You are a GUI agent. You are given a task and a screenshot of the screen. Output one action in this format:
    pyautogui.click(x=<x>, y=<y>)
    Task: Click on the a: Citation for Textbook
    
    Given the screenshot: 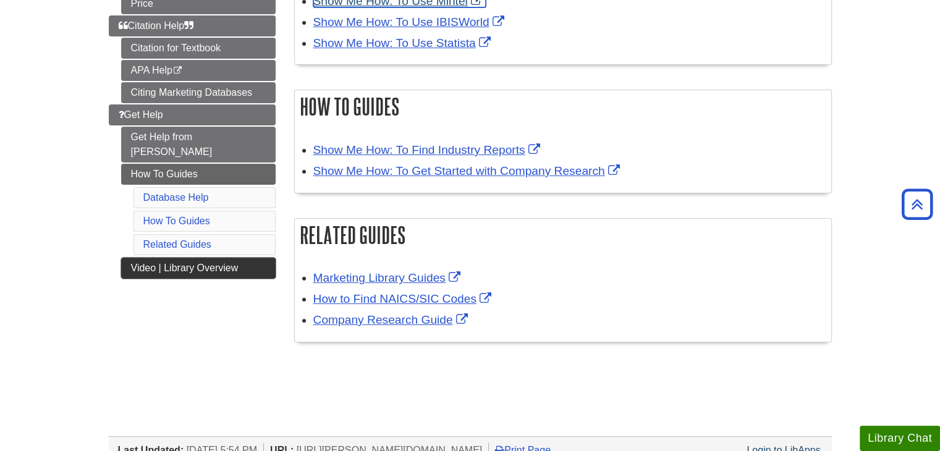 What is the action you would take?
    pyautogui.click(x=198, y=48)
    